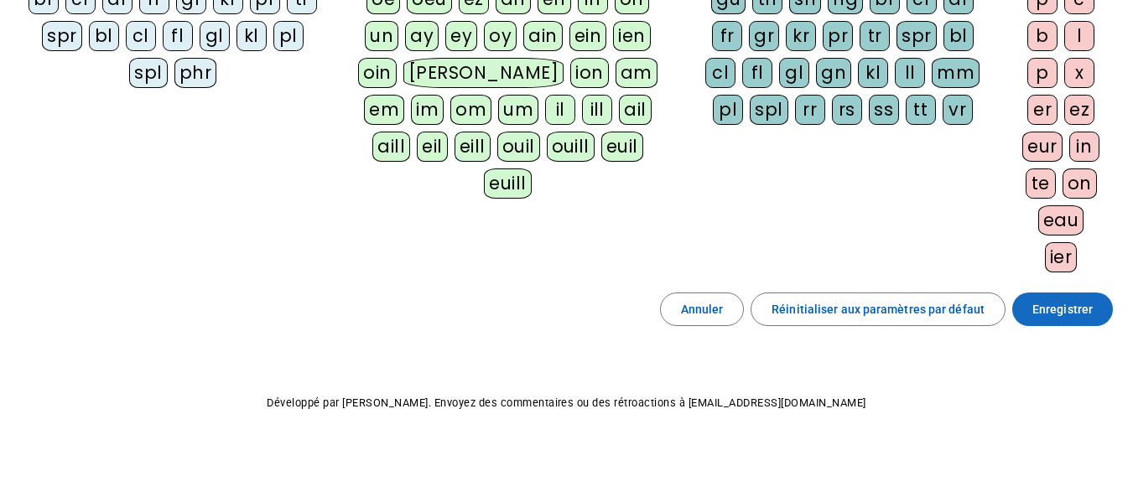 Image resolution: width=1133 pixels, height=502 pixels. I want to click on div: euil, so click(622, 147).